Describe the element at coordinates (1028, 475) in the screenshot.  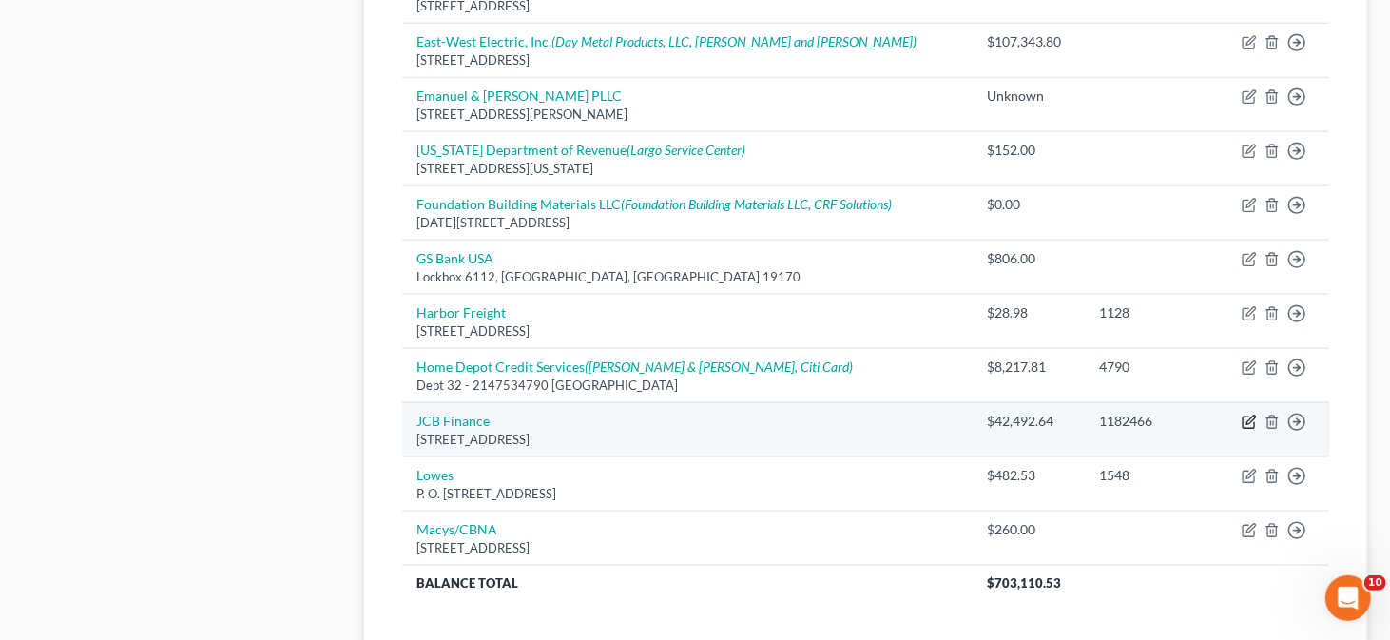
I see `div: $482.53` at that location.